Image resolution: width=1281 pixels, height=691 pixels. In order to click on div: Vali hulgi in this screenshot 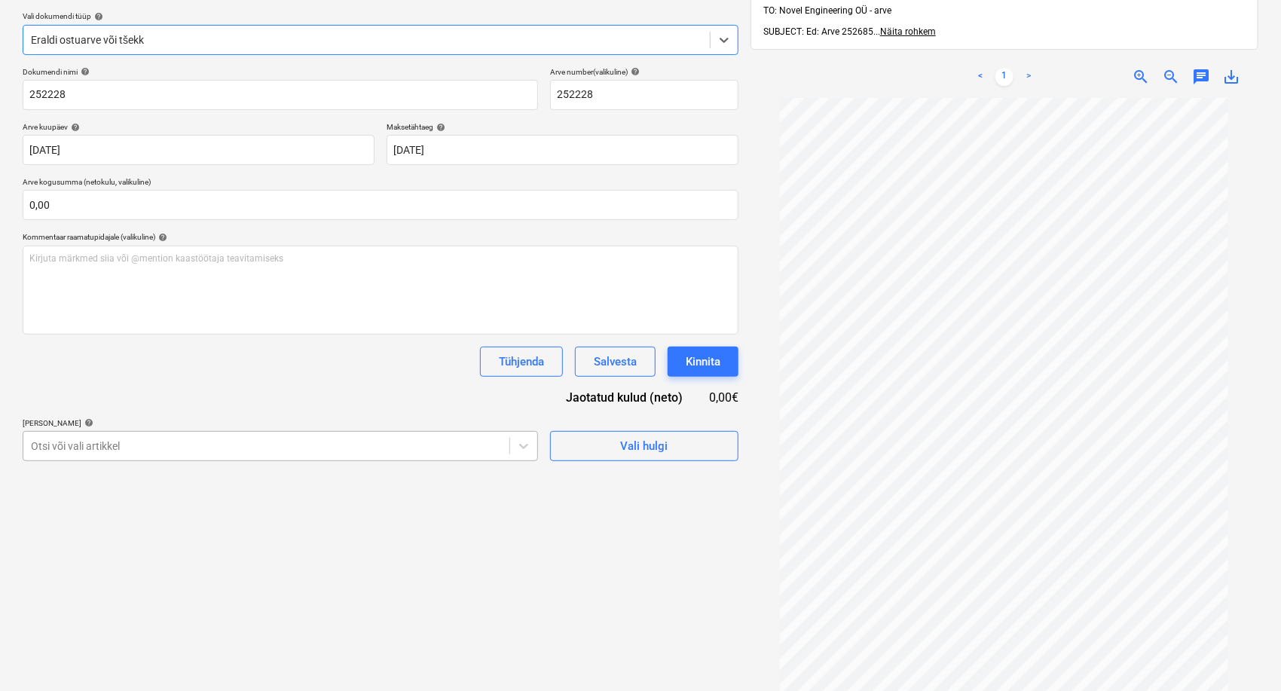, I will do `click(643, 446)`.